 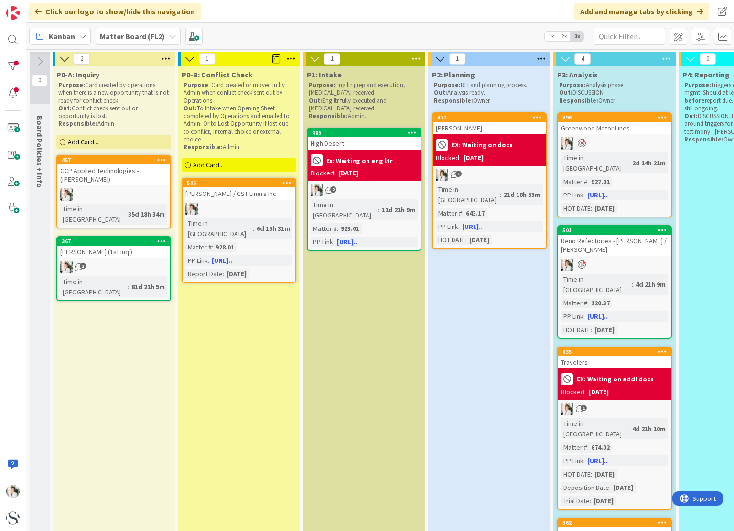 I want to click on div: Greenwood Motor Lines, so click(x=614, y=128).